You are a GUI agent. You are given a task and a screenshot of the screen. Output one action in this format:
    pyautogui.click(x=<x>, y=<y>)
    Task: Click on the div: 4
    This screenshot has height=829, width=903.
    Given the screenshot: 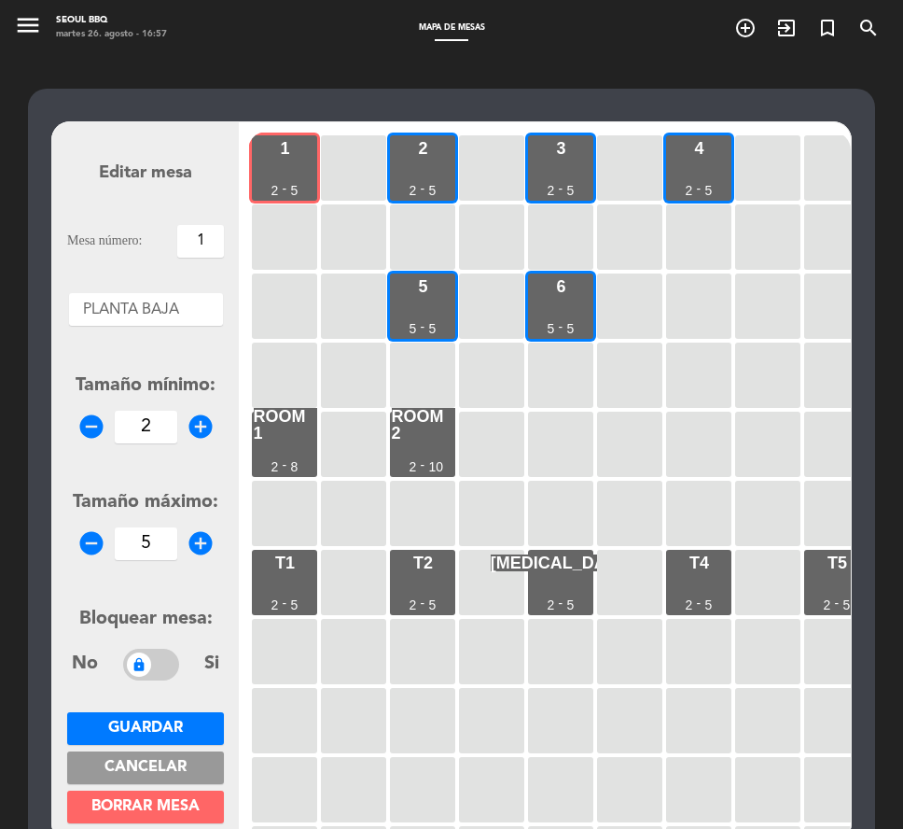 What is the action you would take?
    pyautogui.click(x=699, y=148)
    